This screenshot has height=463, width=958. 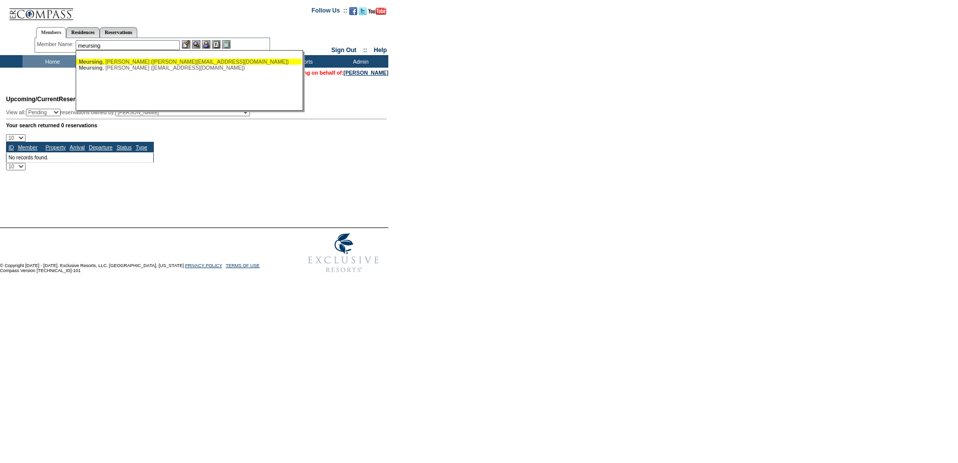 What do you see at coordinates (359, 61) in the screenshot?
I see `td: Admin` at bounding box center [359, 61].